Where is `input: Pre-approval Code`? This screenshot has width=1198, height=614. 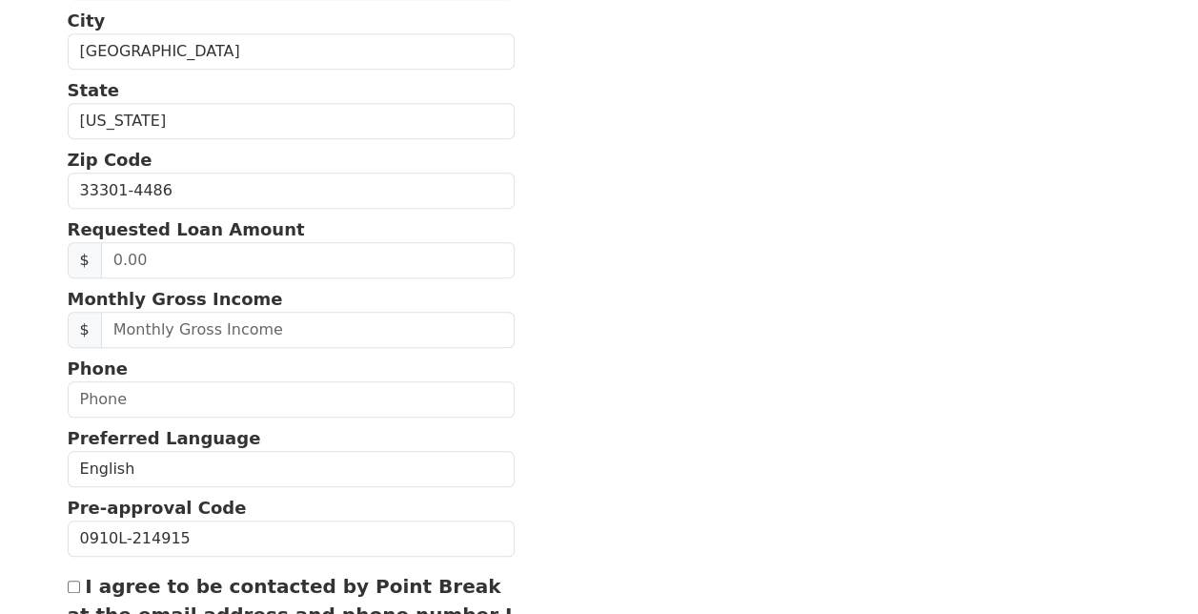
input: Pre-approval Code is located at coordinates (292, 538).